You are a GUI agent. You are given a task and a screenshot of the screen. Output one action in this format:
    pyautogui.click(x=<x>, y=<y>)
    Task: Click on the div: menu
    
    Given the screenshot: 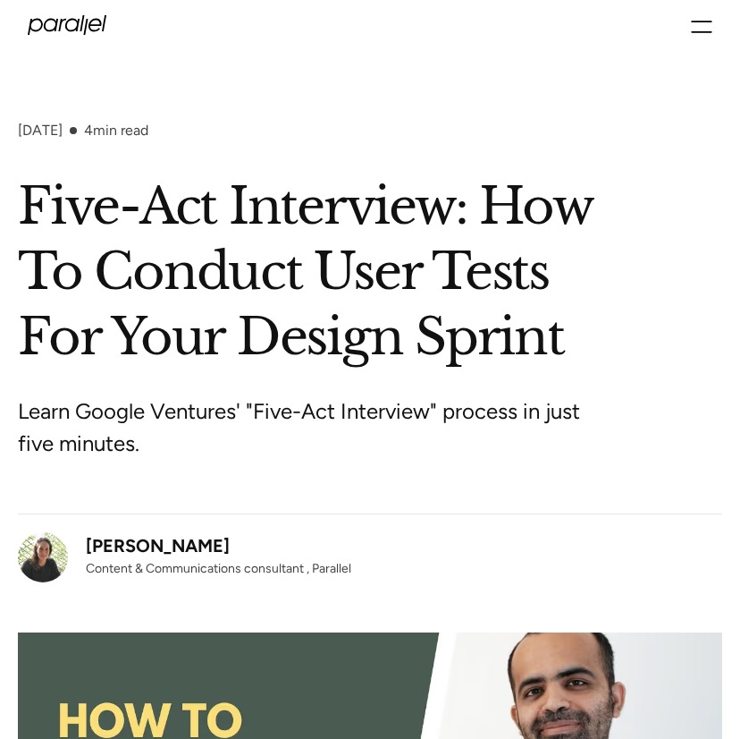 What is the action you would take?
    pyautogui.click(x=702, y=25)
    